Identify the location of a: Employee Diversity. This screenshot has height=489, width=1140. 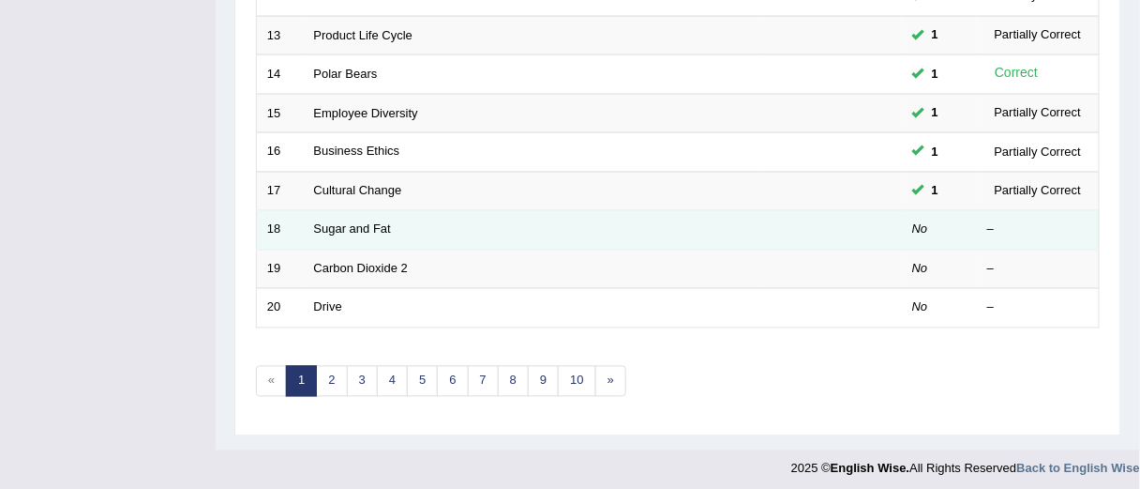
(366, 113).